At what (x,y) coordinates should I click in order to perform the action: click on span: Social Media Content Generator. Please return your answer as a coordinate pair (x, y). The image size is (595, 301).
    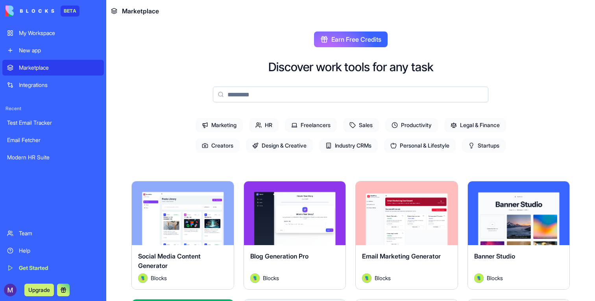
    Looking at the image, I should click on (169, 261).